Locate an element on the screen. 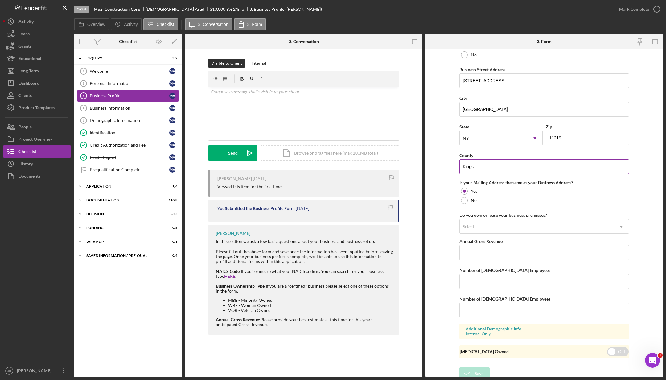  label: 3. Conversation is located at coordinates (213, 24).